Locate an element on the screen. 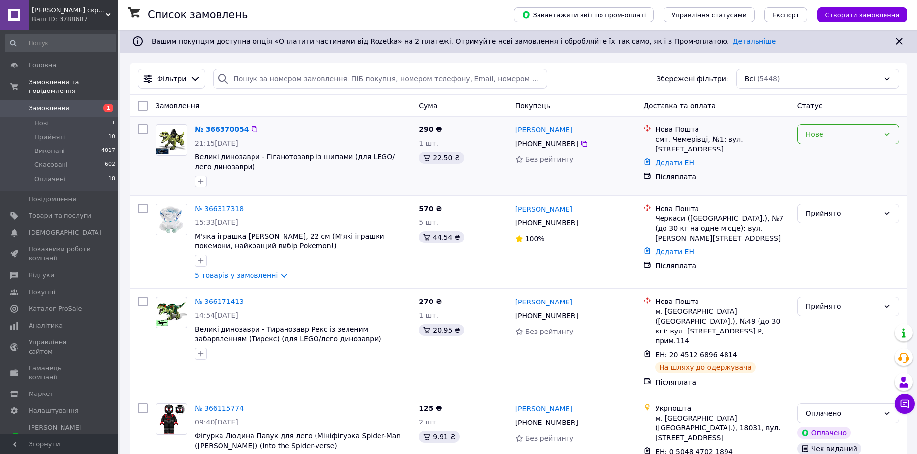 The image size is (917, 454). span: Прийняті is located at coordinates (50, 137).